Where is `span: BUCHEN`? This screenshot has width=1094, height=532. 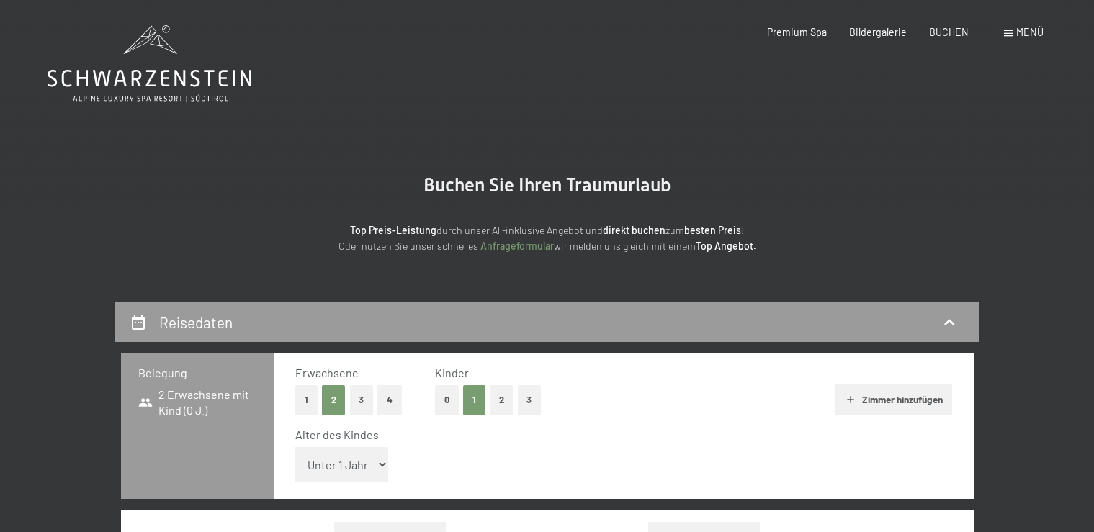
span: BUCHEN is located at coordinates (949, 32).